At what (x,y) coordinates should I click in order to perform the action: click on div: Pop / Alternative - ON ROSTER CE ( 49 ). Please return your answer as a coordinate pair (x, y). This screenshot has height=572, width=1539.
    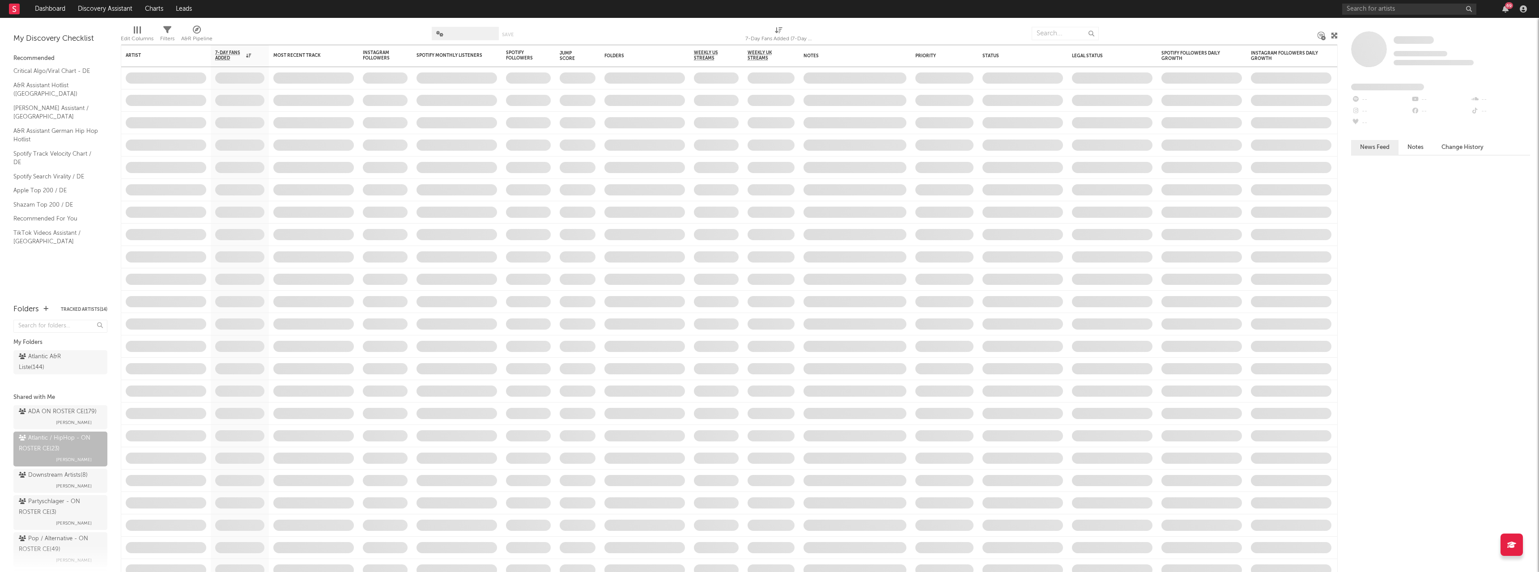
    Looking at the image, I should click on (59, 544).